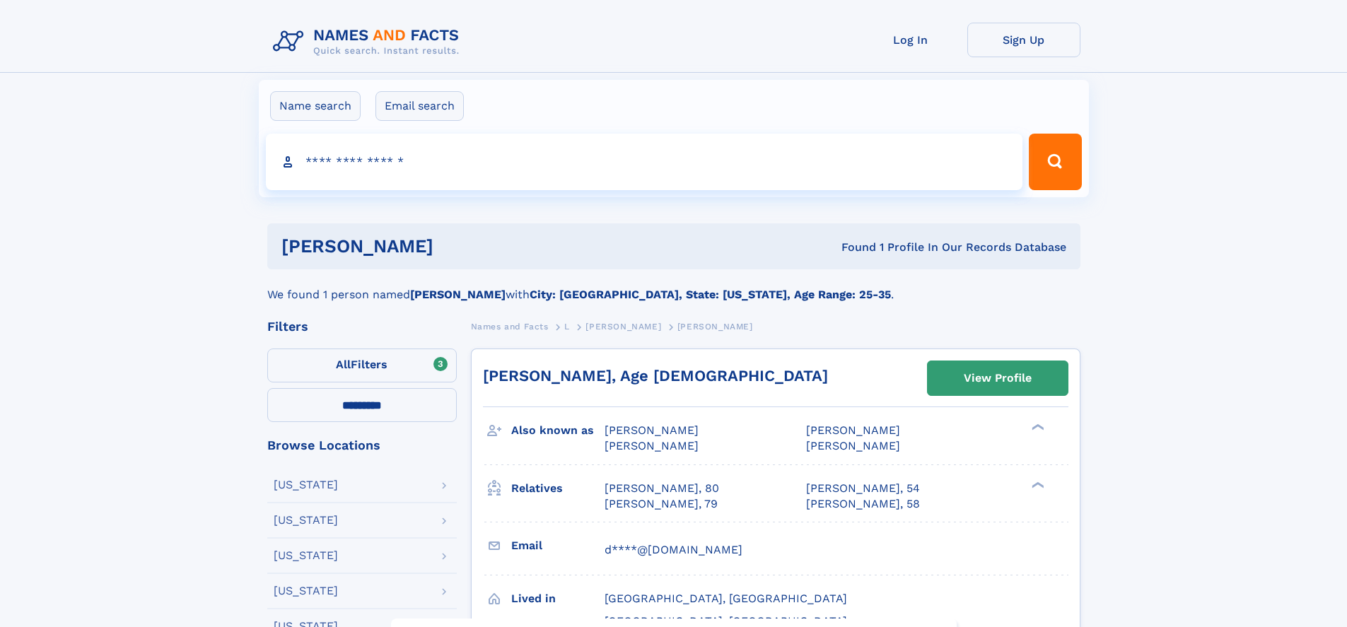 The image size is (1347, 627). Describe the element at coordinates (567, 326) in the screenshot. I see `a: L` at that location.